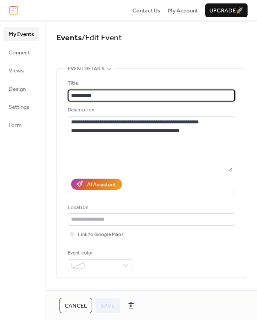  What do you see at coordinates (102, 38) in the screenshot?
I see `span: / Edit Event` at bounding box center [102, 38].